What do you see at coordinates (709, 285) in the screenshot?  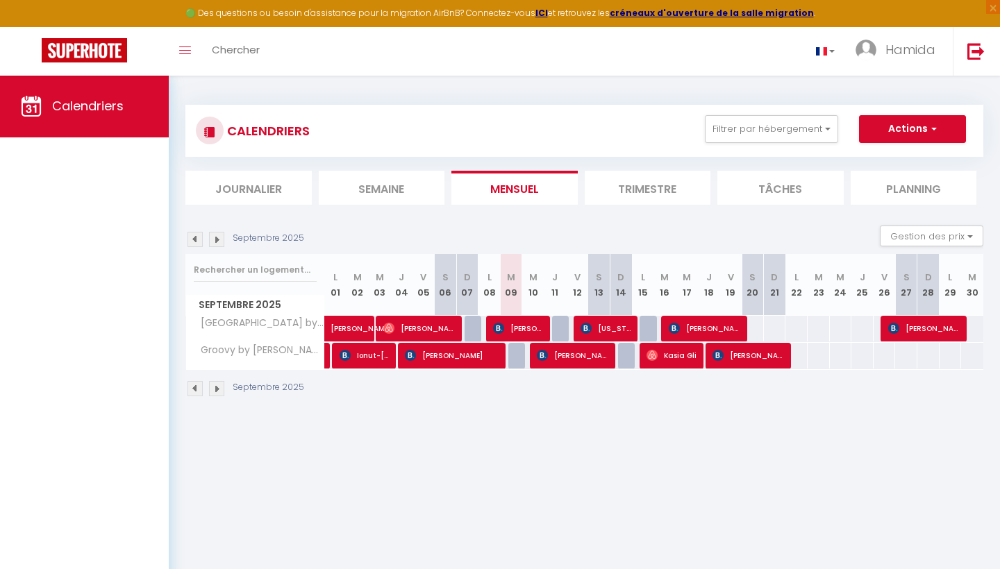 I see `th: 18` at bounding box center [709, 285].